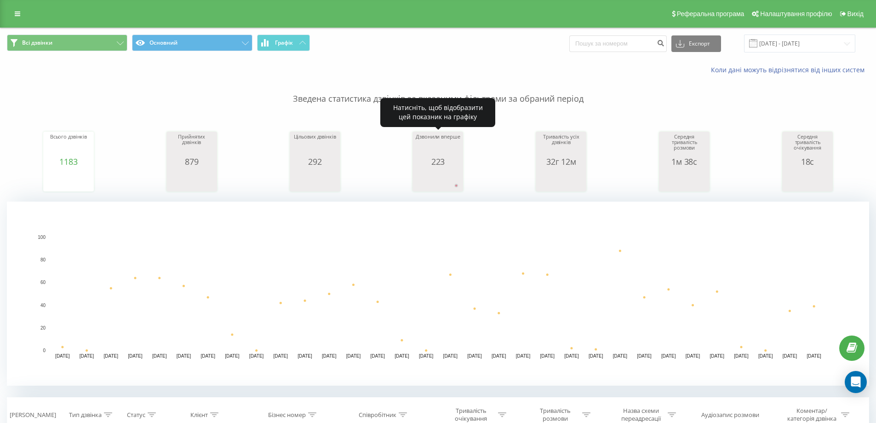 The width and height of the screenshot is (876, 423). I want to click on text: 40, so click(43, 305).